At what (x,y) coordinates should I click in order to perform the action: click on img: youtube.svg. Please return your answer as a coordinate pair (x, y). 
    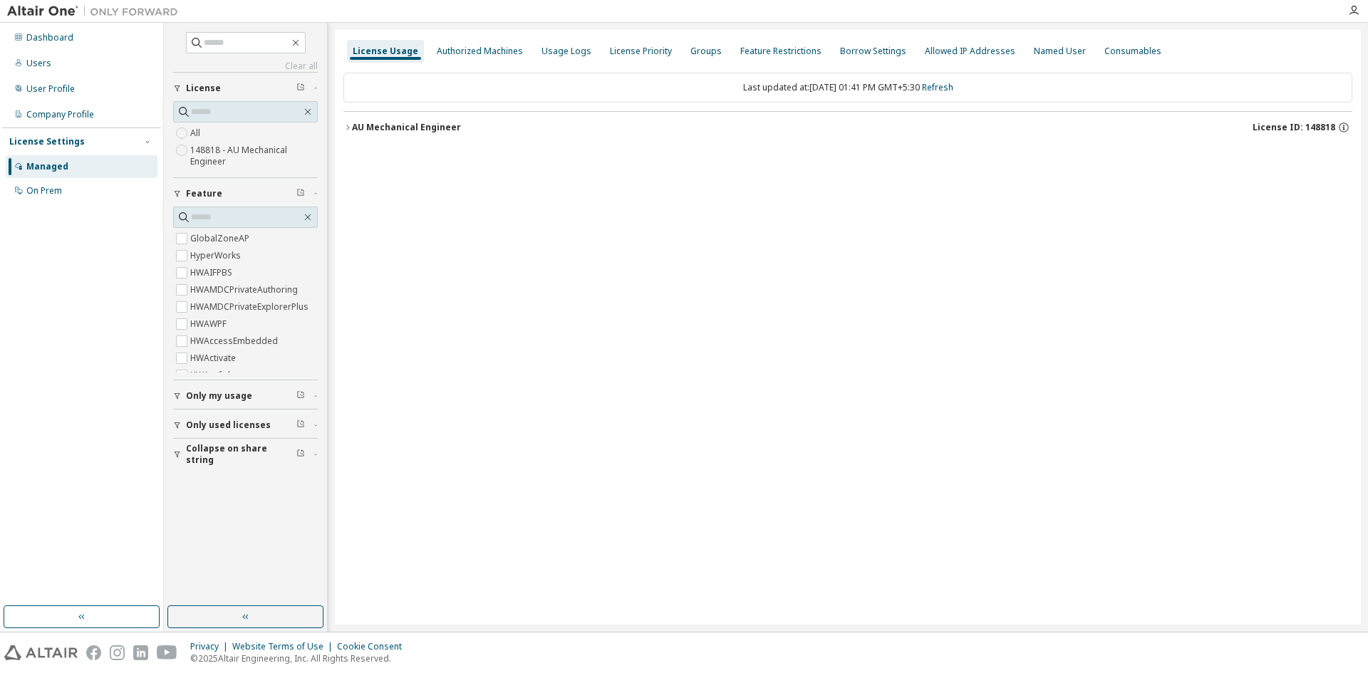
    Looking at the image, I should click on (167, 653).